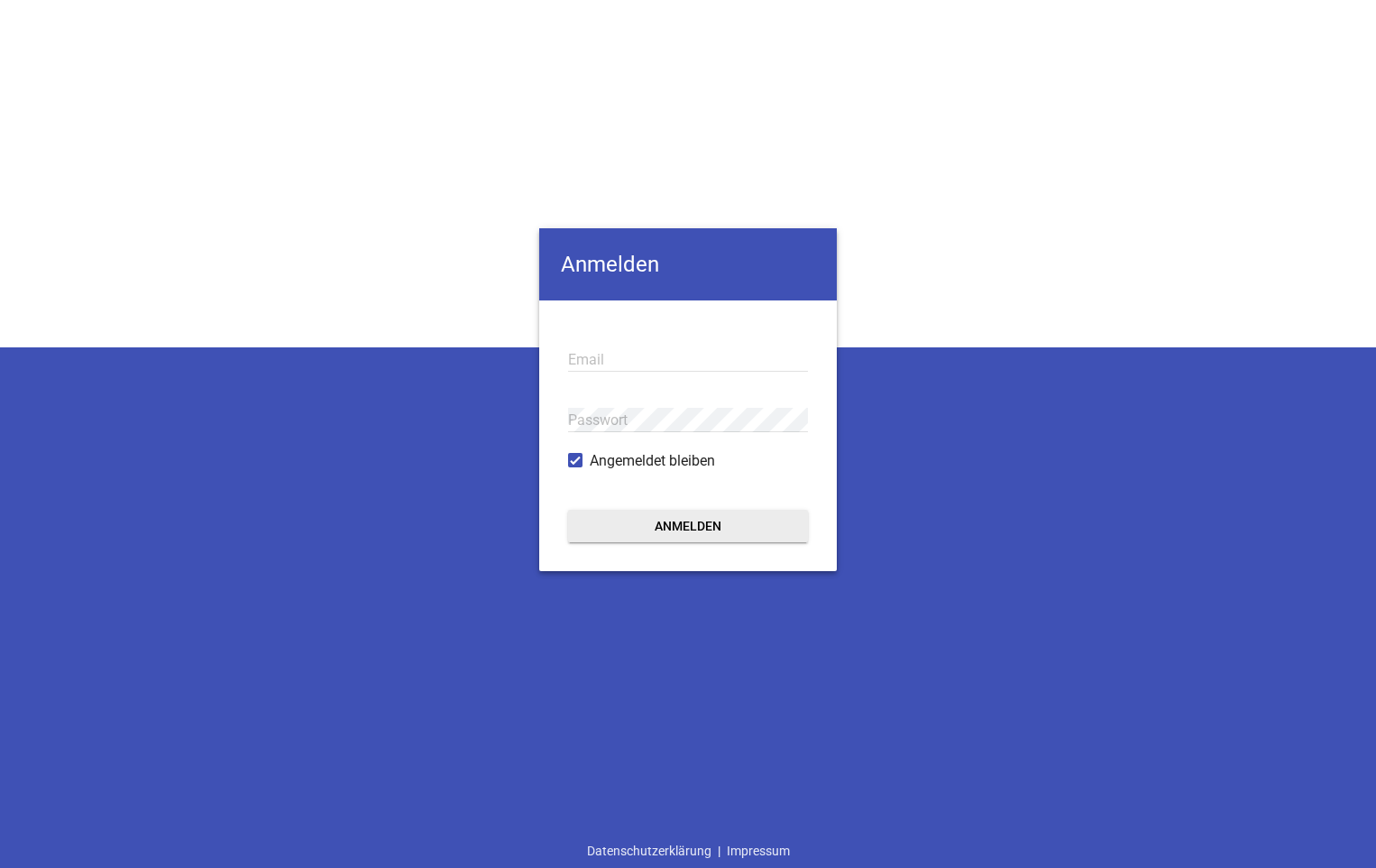 The height and width of the screenshot is (868, 1376). I want to click on button: Anmelden, so click(688, 525).